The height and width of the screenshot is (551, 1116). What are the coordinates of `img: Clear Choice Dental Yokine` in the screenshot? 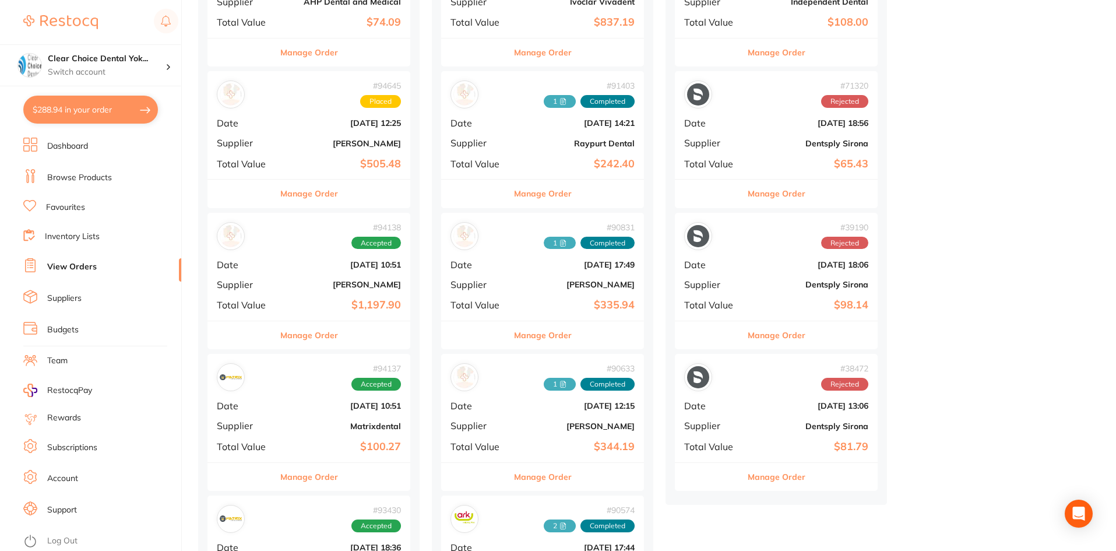 It's located at (30, 65).